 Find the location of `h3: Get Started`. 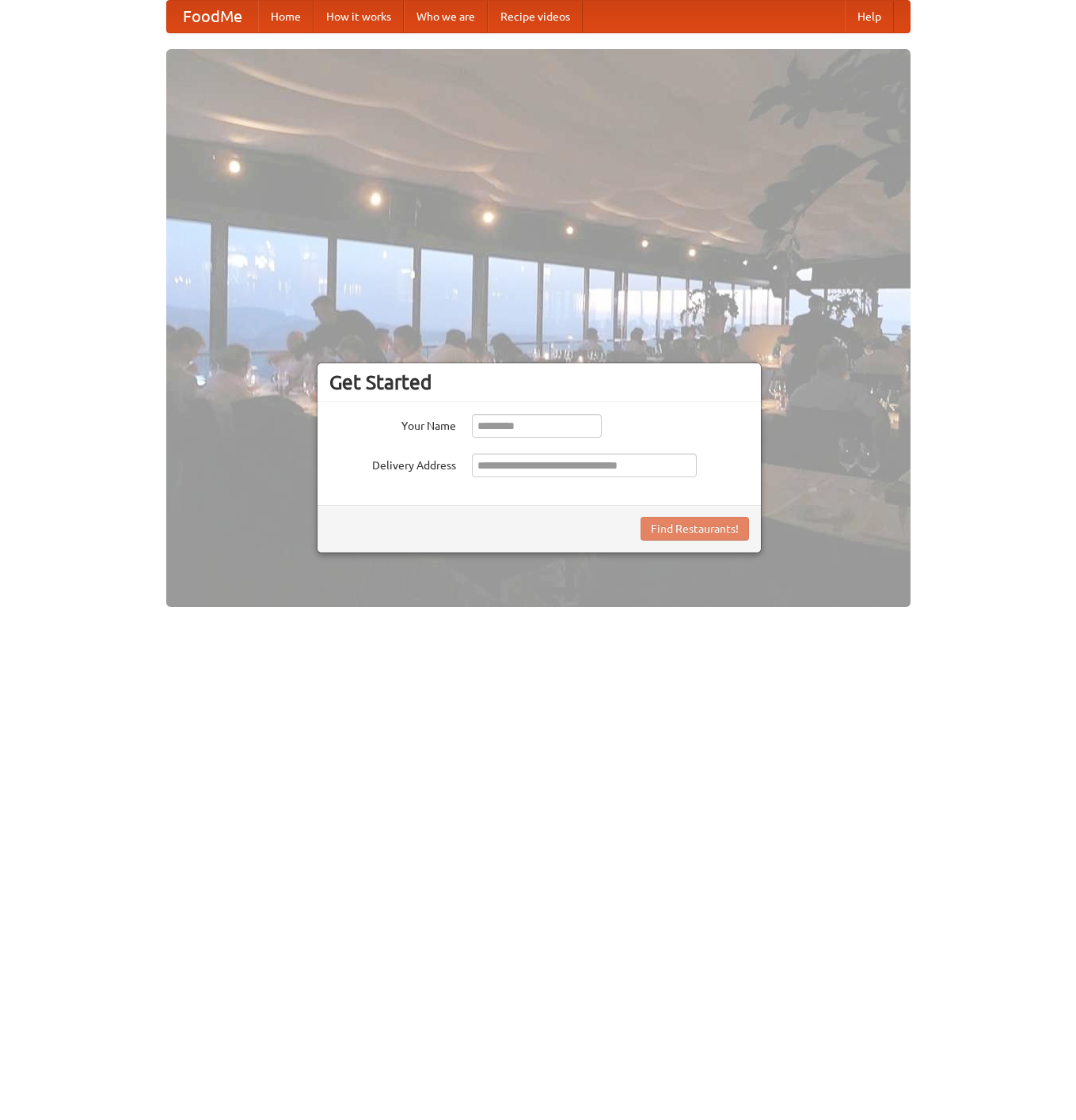

h3: Get Started is located at coordinates (539, 382).